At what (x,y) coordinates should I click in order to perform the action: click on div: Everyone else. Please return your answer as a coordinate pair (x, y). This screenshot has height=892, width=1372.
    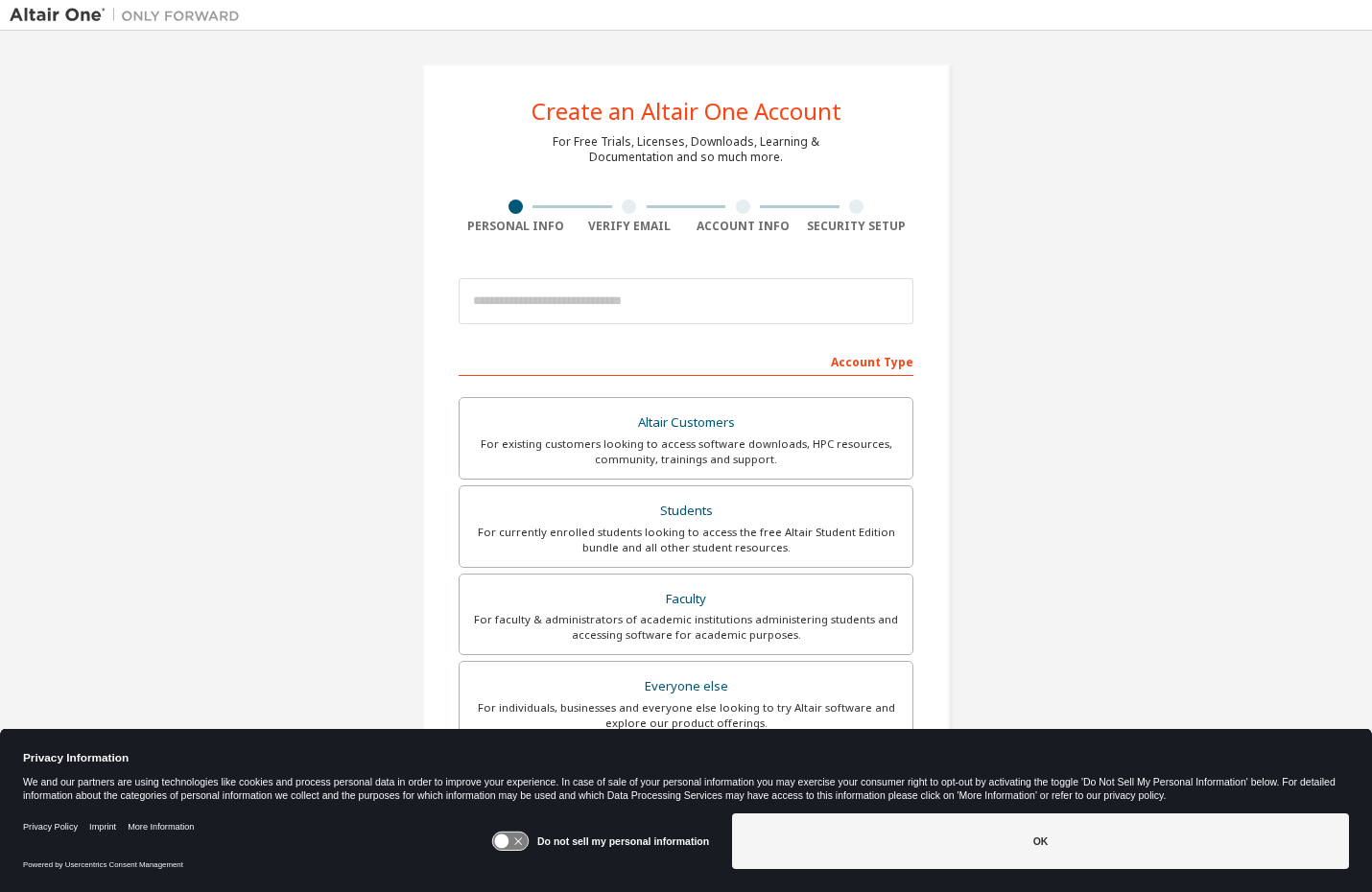
    Looking at the image, I should click on (686, 687).